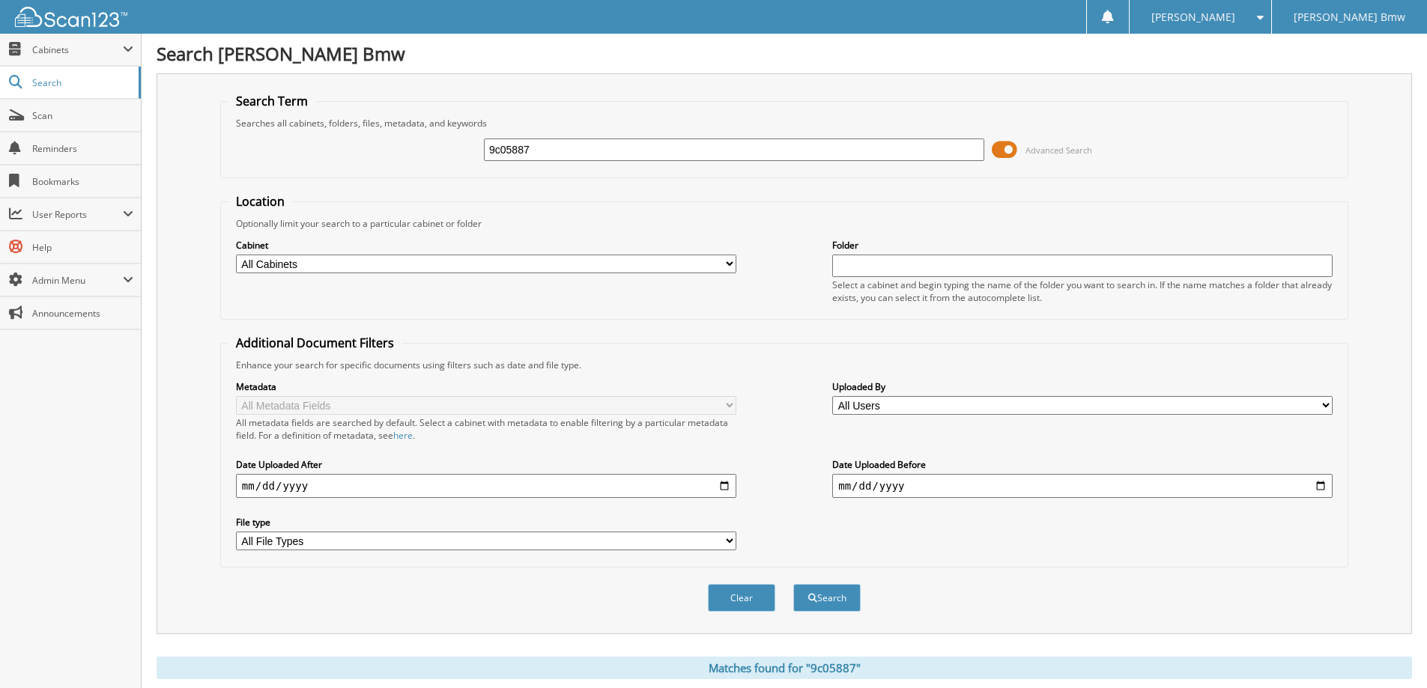 The image size is (1427, 688). What do you see at coordinates (315, 343) in the screenshot?
I see `legend: Additional Document Filters` at bounding box center [315, 343].